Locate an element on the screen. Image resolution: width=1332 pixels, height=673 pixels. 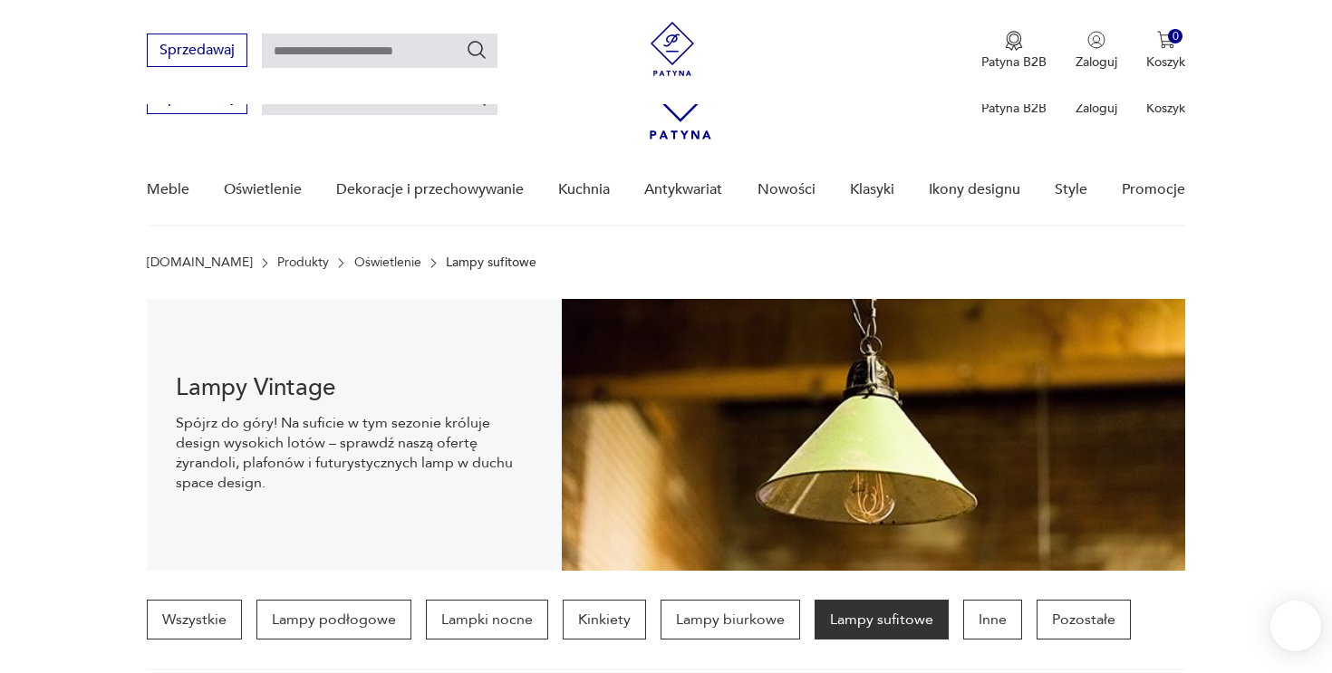
a: Lampy podłogowe is located at coordinates (333, 620).